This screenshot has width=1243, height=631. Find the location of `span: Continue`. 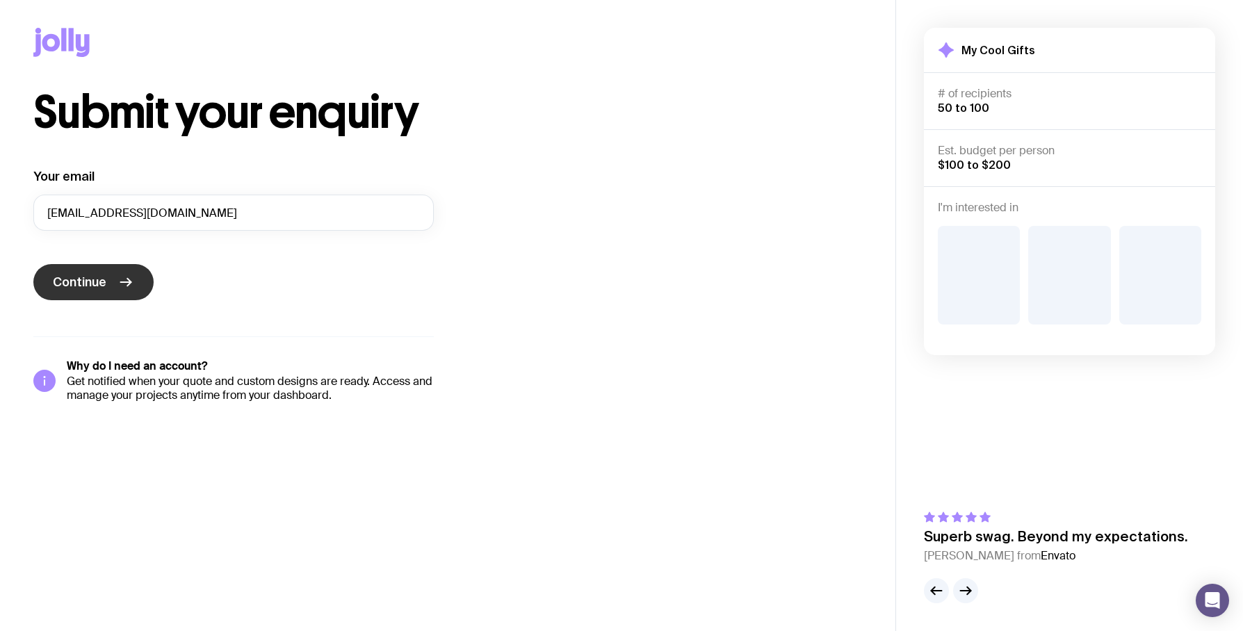

span: Continue is located at coordinates (79, 282).